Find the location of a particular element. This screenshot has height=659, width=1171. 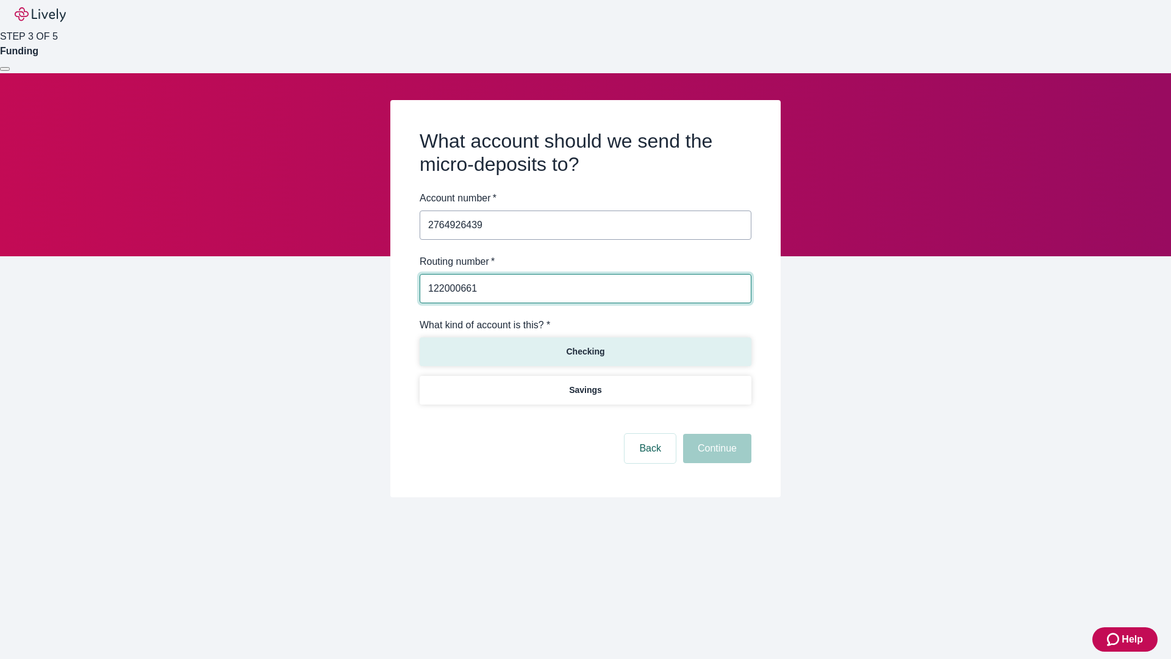

img: Lively is located at coordinates (40, 15).